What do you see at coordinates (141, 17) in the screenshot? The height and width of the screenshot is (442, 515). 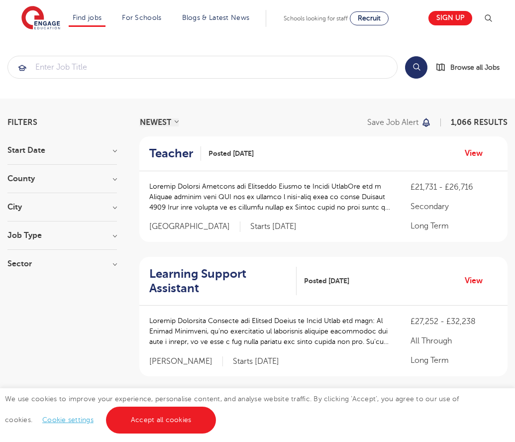 I see `a: For Schools` at bounding box center [141, 17].